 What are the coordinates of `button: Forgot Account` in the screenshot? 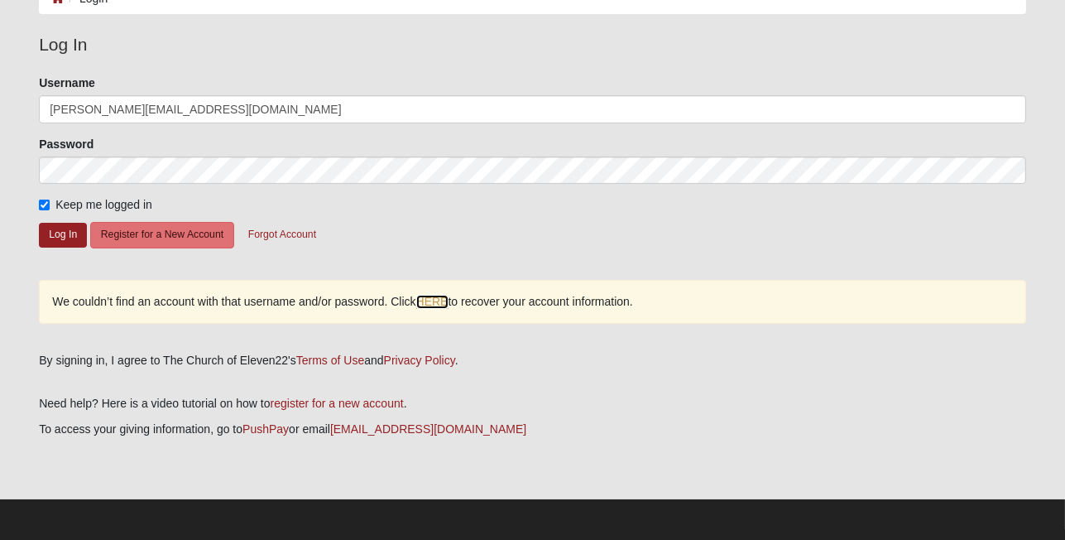 It's located at (282, 234).